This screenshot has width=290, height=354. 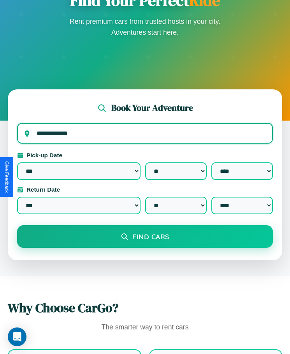 What do you see at coordinates (17, 336) in the screenshot?
I see `div: Open Intercom Messenger` at bounding box center [17, 336].